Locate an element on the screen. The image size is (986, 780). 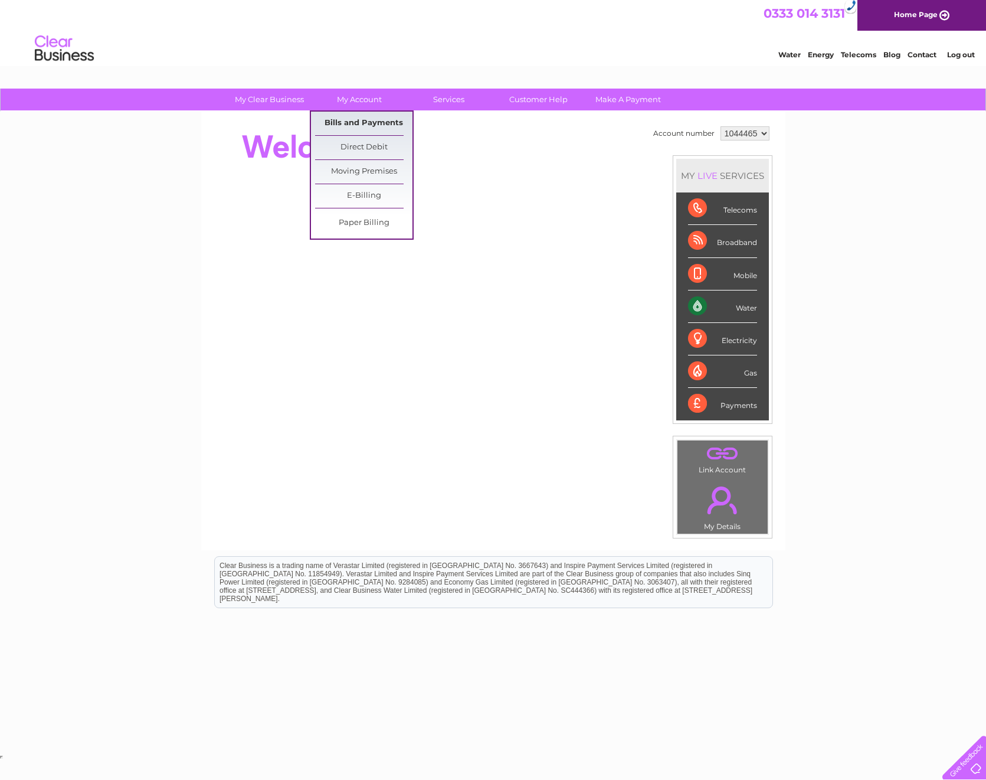
a: Log out is located at coordinates (961, 54).